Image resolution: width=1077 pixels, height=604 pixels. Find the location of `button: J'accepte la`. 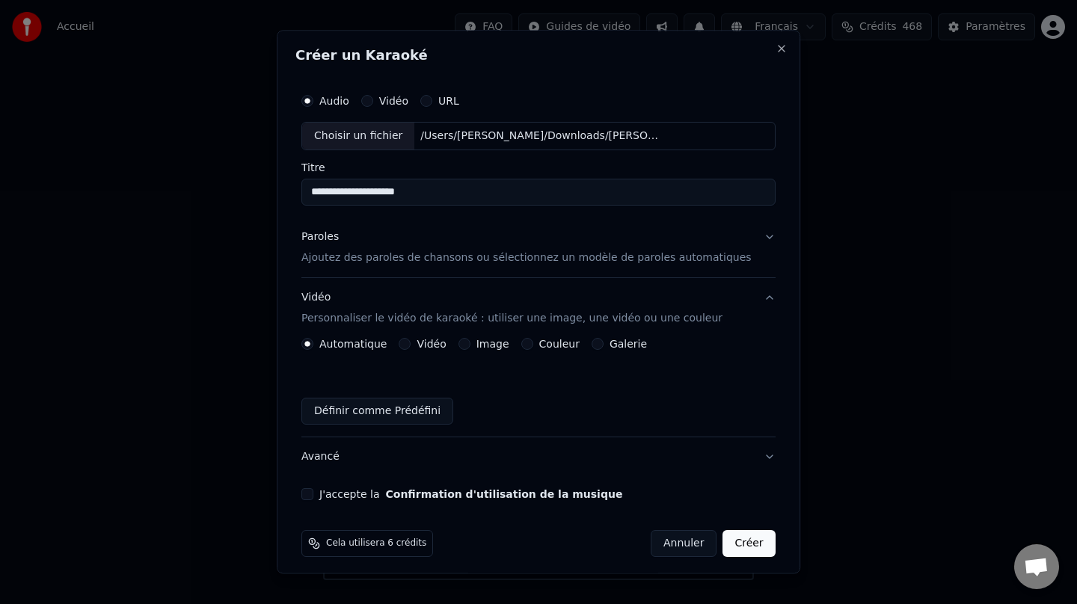

button: J'accepte la is located at coordinates (504, 494).